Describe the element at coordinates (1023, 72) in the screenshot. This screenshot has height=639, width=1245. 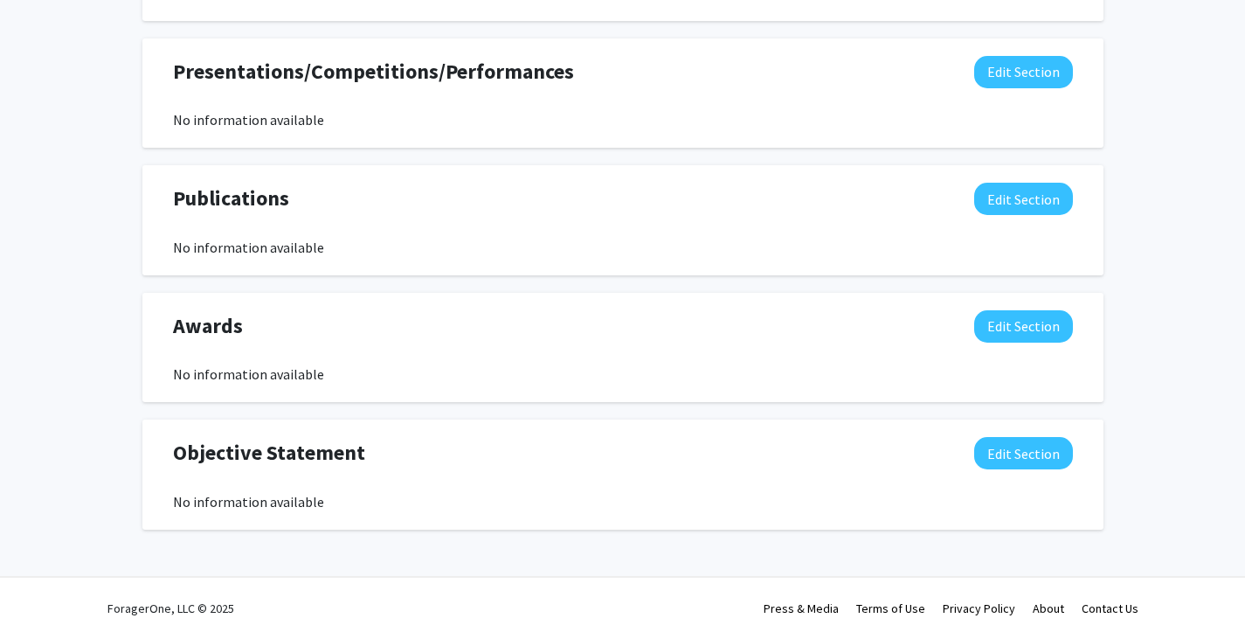
I see `button: Edit Presentations/Competitions/Performances` at that location.